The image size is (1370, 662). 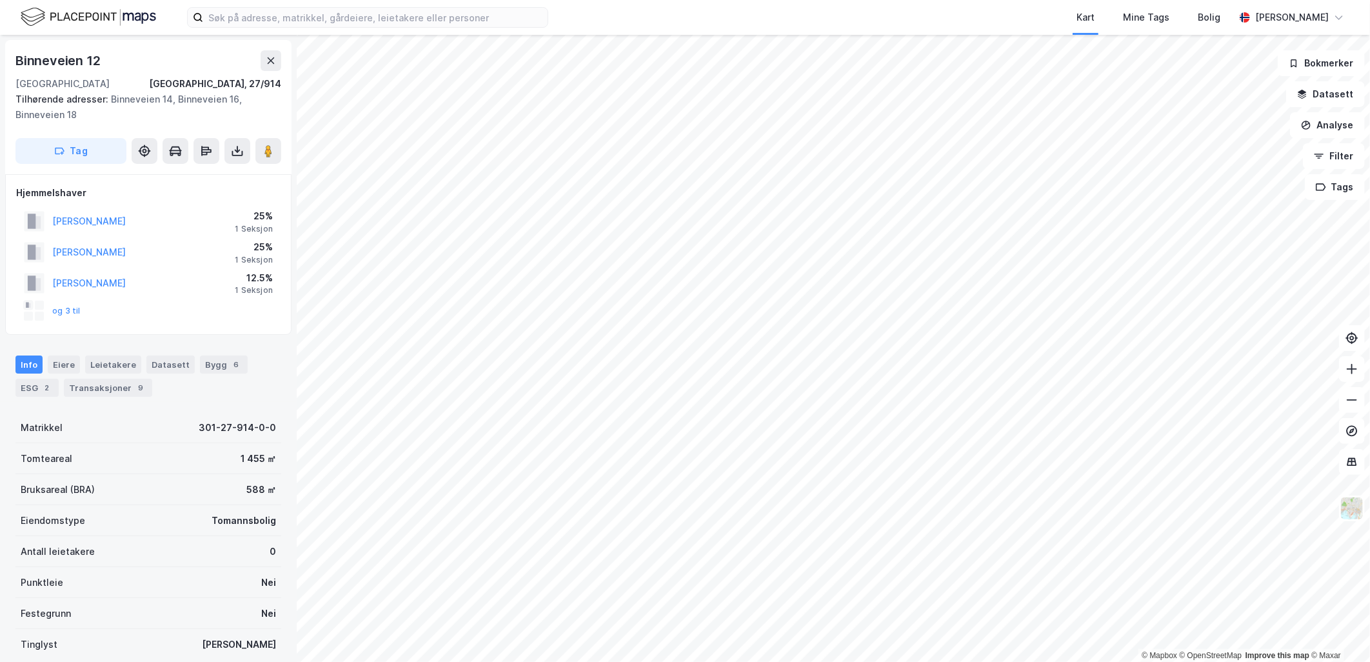 I want to click on div: Mine Tags, so click(x=1146, y=17).